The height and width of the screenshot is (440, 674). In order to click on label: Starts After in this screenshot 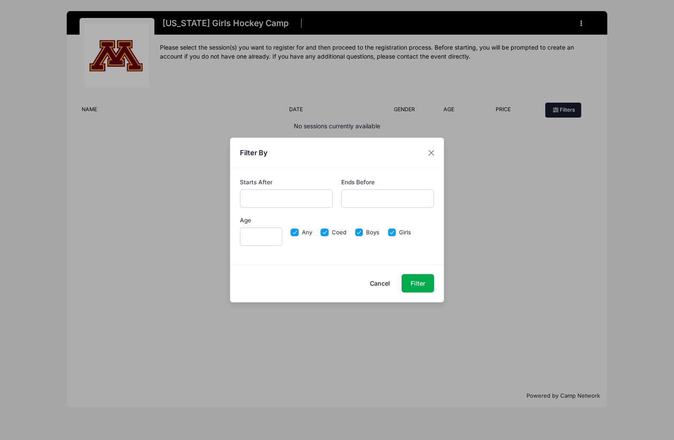, I will do `click(256, 182)`.